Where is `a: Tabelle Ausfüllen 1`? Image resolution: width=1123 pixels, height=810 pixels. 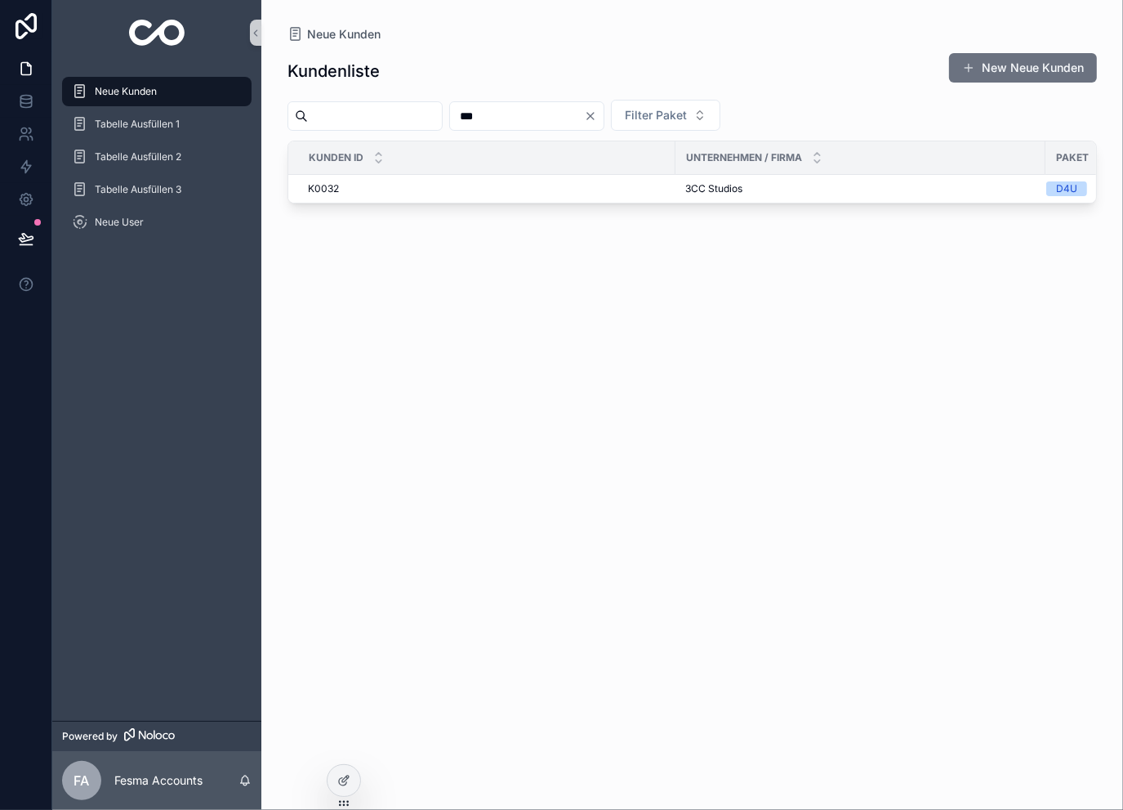
a: Tabelle Ausfüllen 1 is located at coordinates (157, 124).